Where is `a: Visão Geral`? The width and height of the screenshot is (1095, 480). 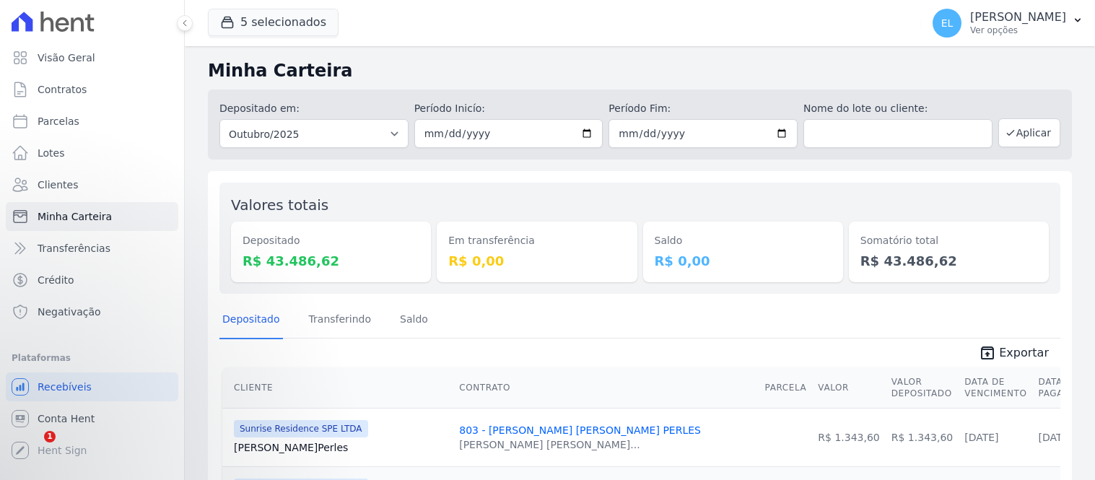 a: Visão Geral is located at coordinates (92, 58).